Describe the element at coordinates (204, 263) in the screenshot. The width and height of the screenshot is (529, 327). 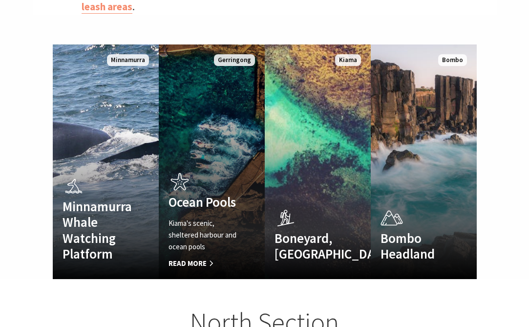
I see `span: Read More` at that location.